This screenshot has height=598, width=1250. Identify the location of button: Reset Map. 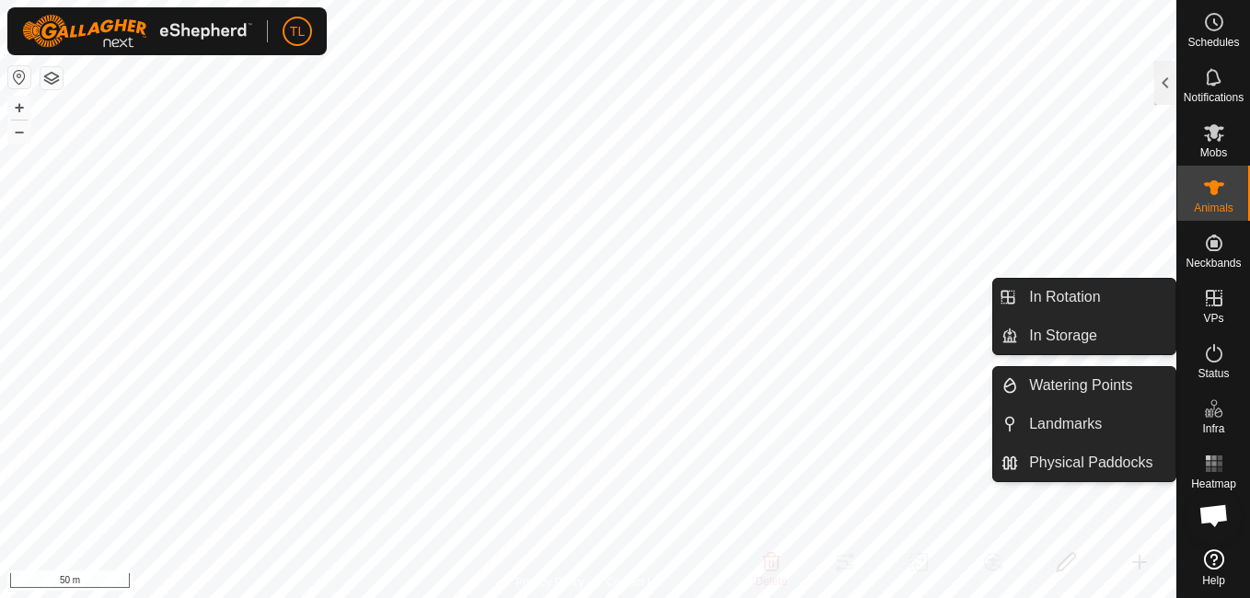
(19, 77).